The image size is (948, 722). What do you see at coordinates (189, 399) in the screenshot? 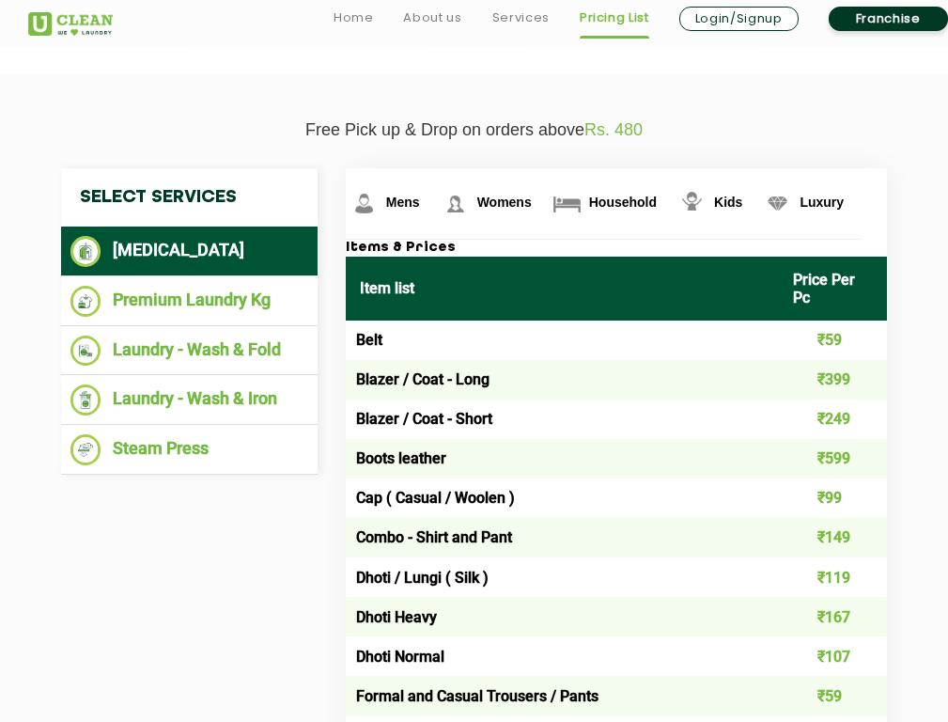
I see `li: Laundry - Wash & Iron` at bounding box center [189, 399].